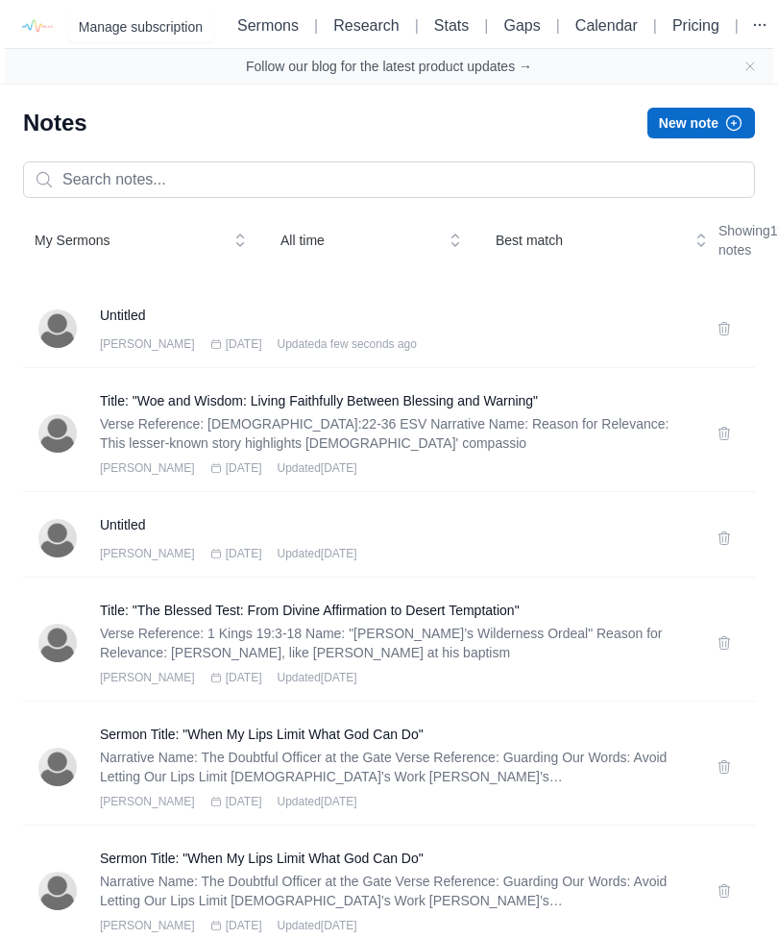 The width and height of the screenshot is (778, 939). Describe the element at coordinates (701, 123) in the screenshot. I see `a: New note` at that location.